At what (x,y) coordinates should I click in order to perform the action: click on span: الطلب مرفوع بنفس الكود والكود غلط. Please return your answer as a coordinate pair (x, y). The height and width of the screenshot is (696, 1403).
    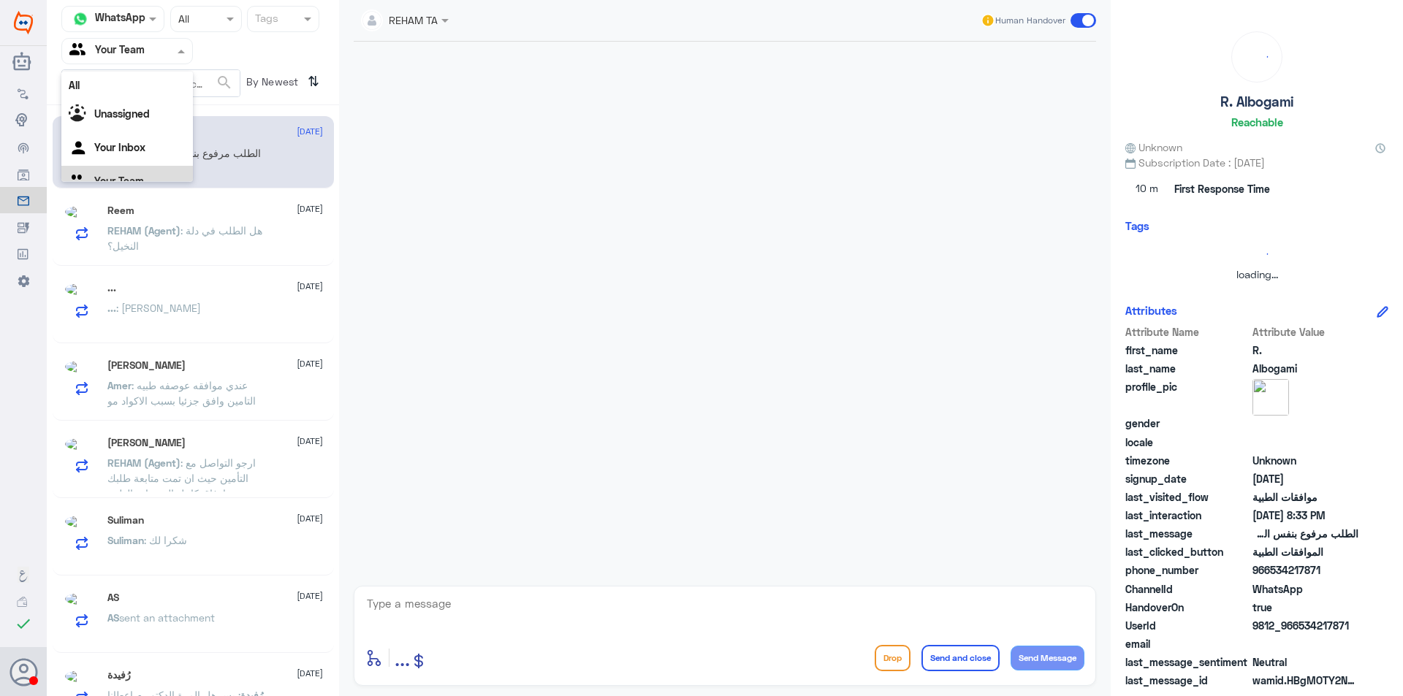
    Looking at the image, I should click on (1305, 533).